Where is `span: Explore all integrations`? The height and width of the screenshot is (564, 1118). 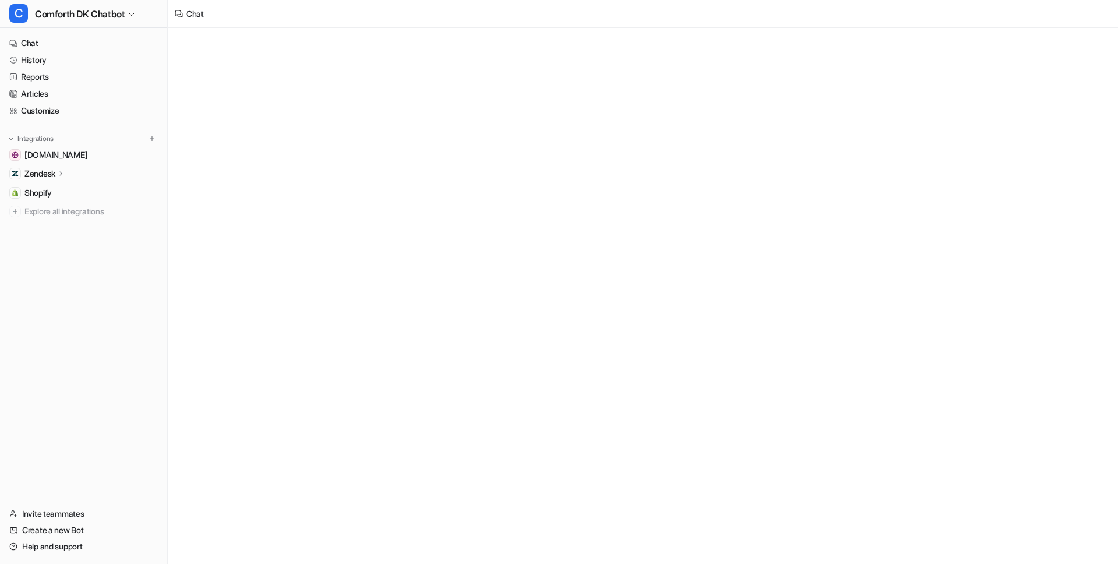 span: Explore all integrations is located at coordinates (91, 211).